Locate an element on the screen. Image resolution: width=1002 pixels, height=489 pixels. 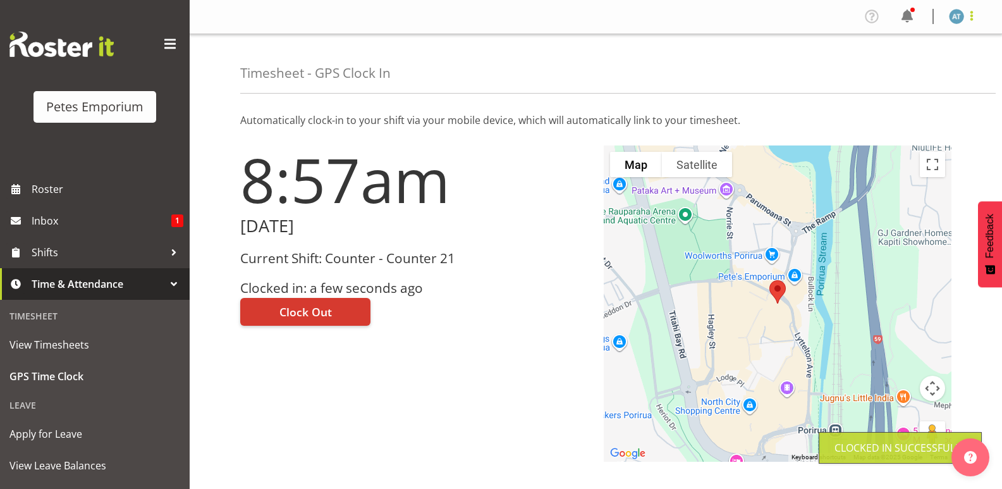
span: Clock Out is located at coordinates (305, 312).